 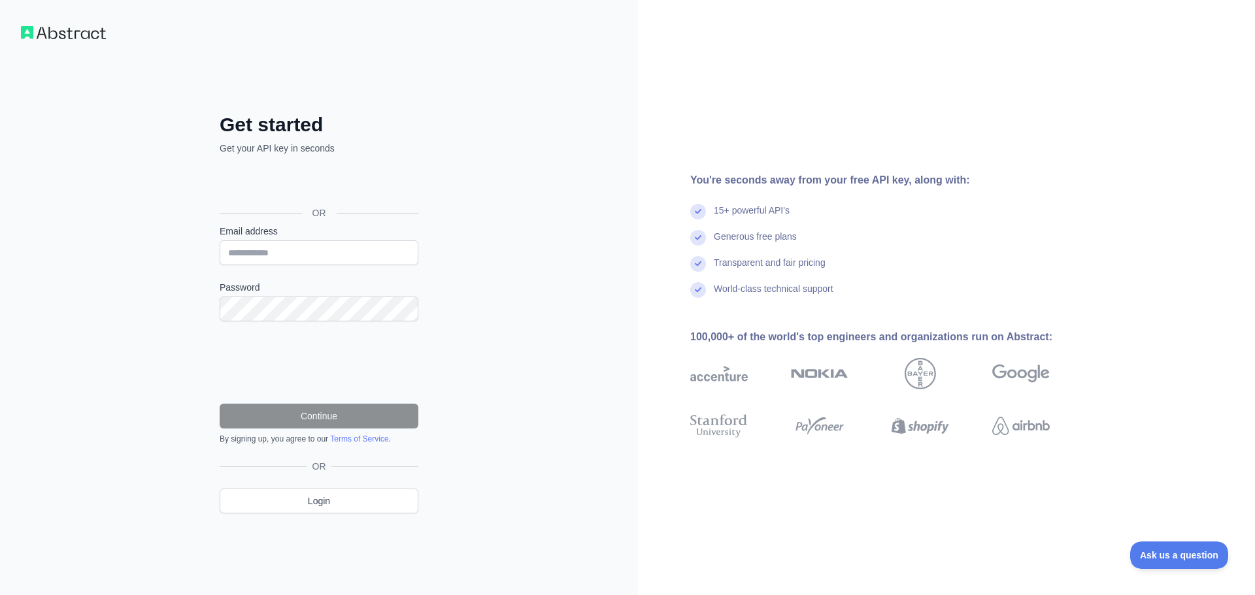 What do you see at coordinates (319, 125) in the screenshot?
I see `h2: Get started` at bounding box center [319, 125].